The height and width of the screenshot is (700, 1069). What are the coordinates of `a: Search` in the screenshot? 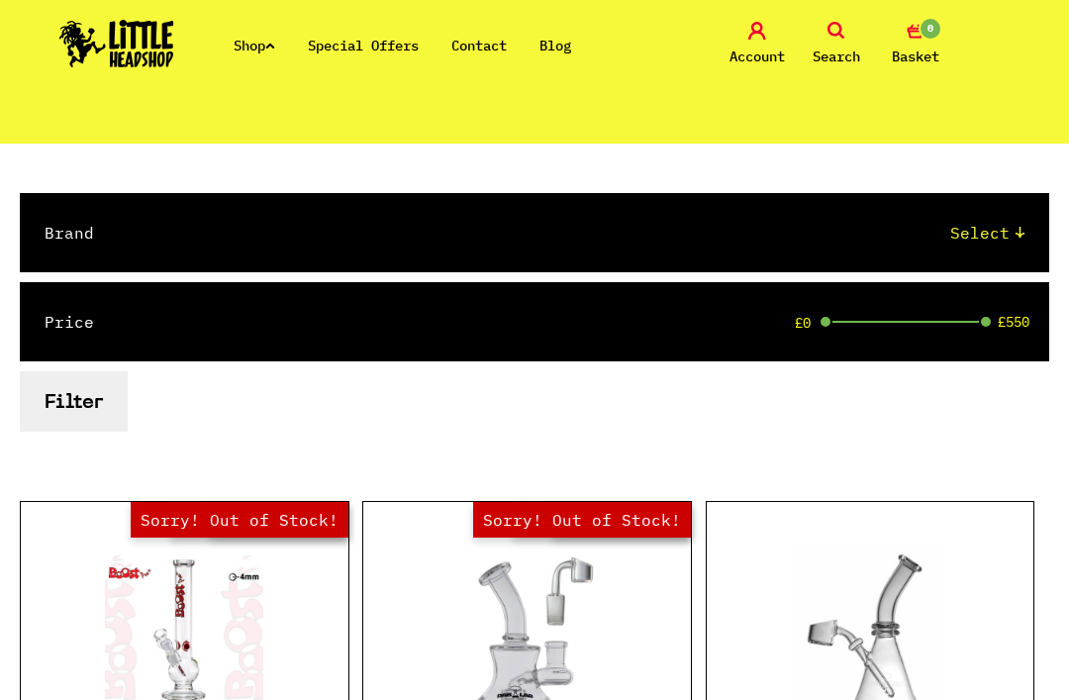 It's located at (837, 45).